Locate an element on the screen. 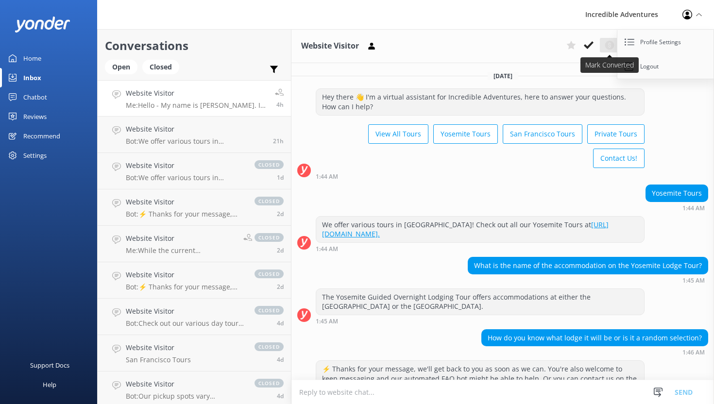 The height and width of the screenshot is (404, 714). a: Website VisitorMe:While the current government shutdown has temporarily affected access to [PERSO... is located at coordinates (194, 244).